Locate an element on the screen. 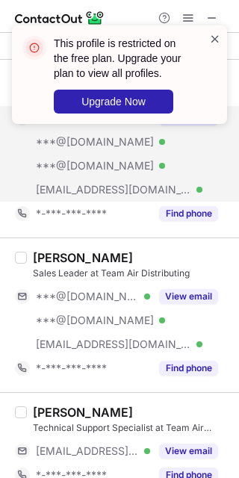 The height and width of the screenshot is (478, 239). img: error is located at coordinates (34, 48).